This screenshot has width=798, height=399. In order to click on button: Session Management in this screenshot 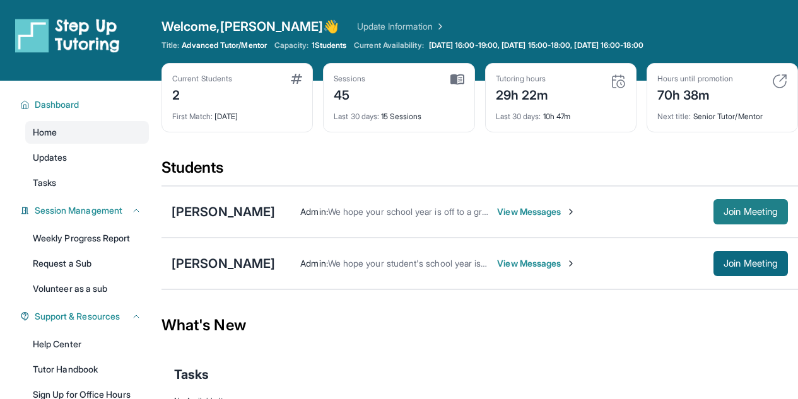, I will do `click(85, 211)`.